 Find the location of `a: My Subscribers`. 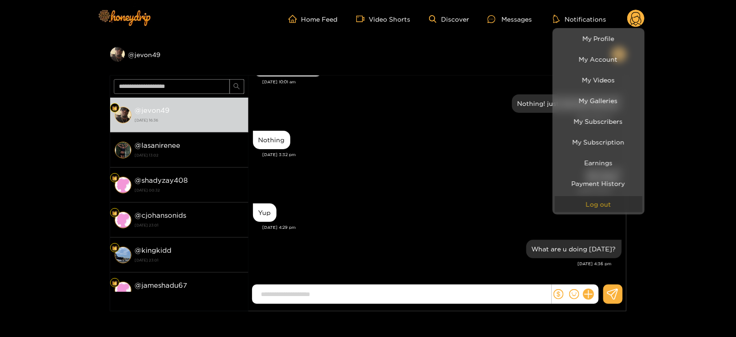

a: My Subscribers is located at coordinates (598, 121).